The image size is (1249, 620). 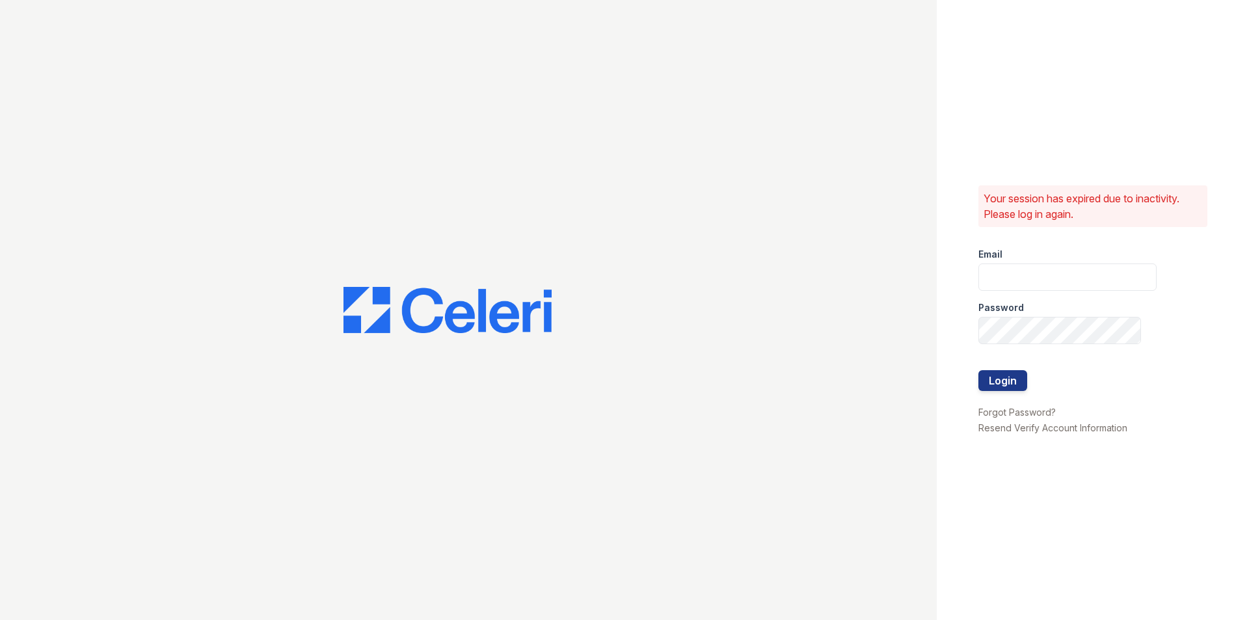 What do you see at coordinates (1093, 206) in the screenshot?
I see `p: Your session has expired due to inactivity. Please log in again.` at bounding box center [1093, 206].